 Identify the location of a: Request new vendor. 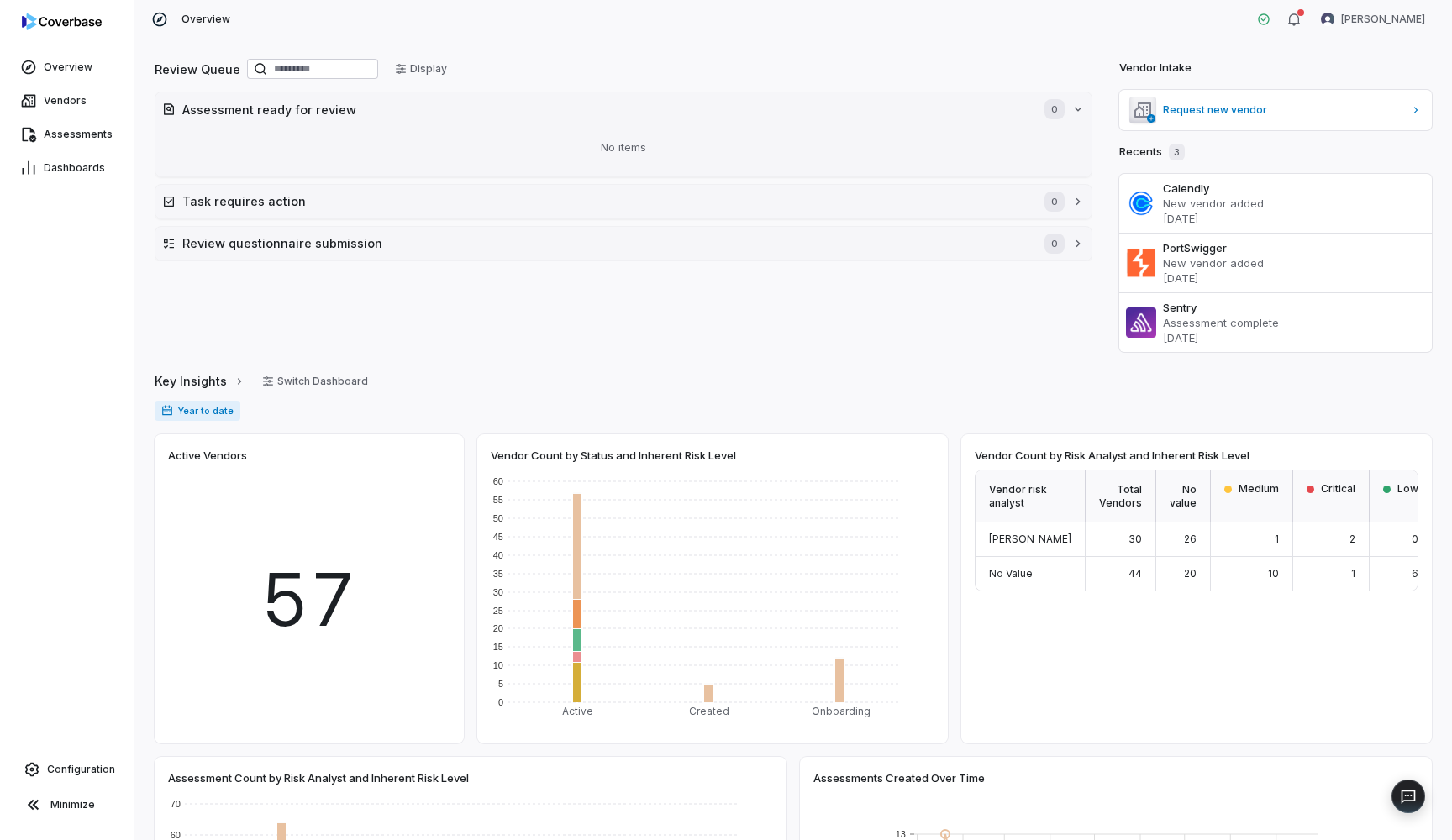
(1276, 110).